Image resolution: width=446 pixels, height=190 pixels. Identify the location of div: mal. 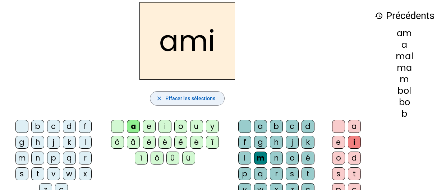
(405, 56).